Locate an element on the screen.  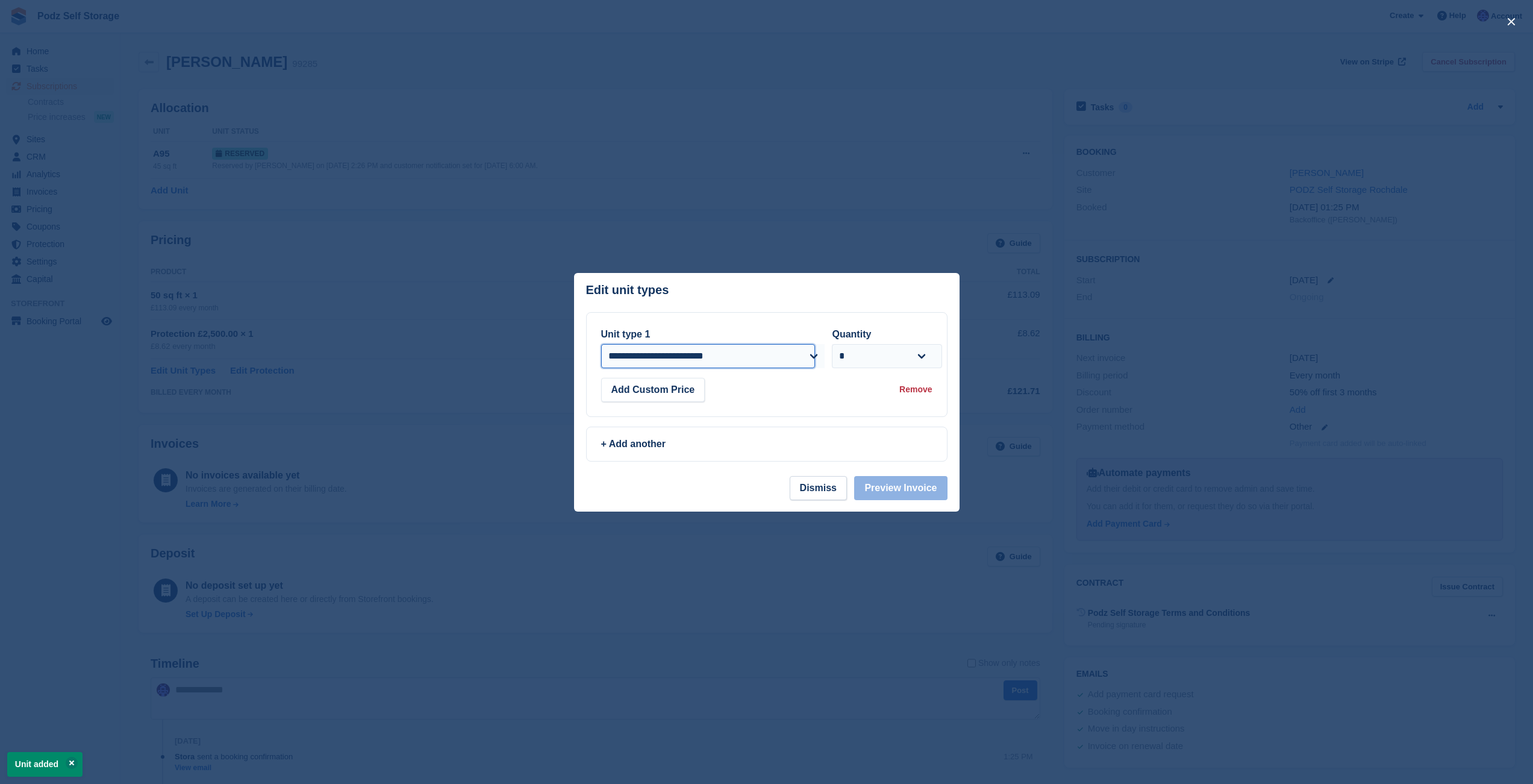
p: Edit unit types is located at coordinates (628, 290).